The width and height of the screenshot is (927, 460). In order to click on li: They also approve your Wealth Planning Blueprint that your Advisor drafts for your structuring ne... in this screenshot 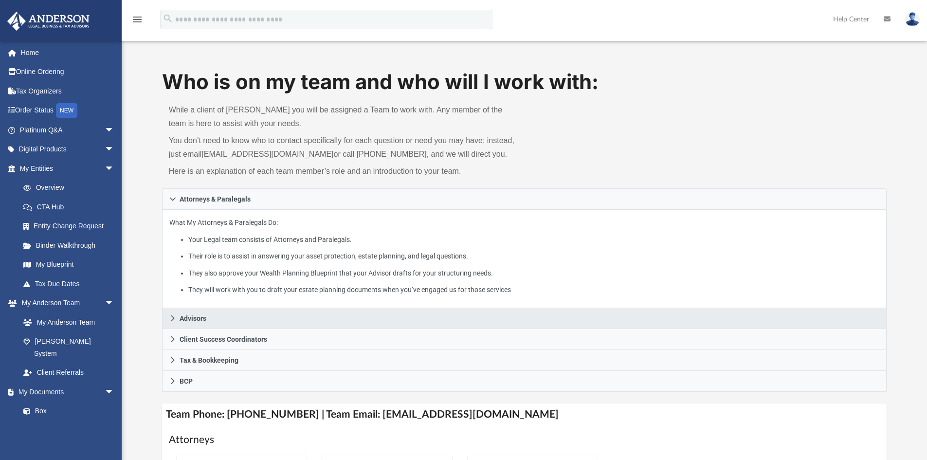, I will do `click(534, 273)`.